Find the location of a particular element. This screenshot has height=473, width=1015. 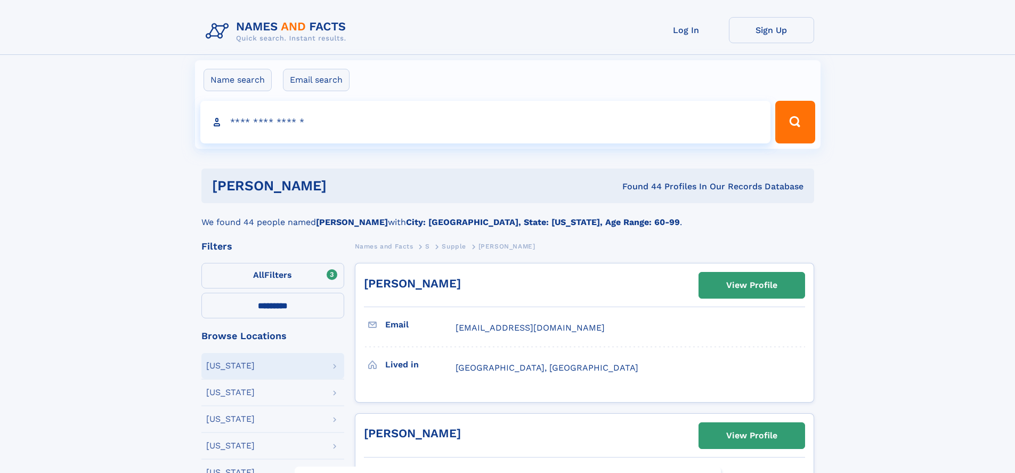

div: Browse Locations is located at coordinates (273, 336).